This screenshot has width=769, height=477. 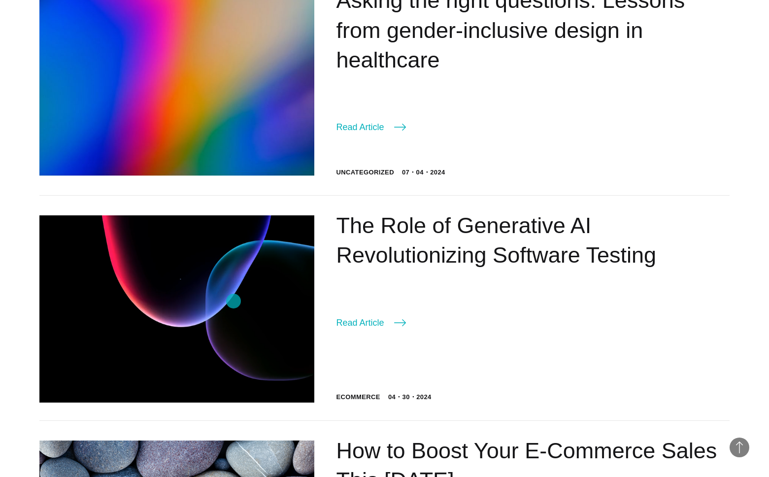 I want to click on button: Back to Top, so click(x=739, y=447).